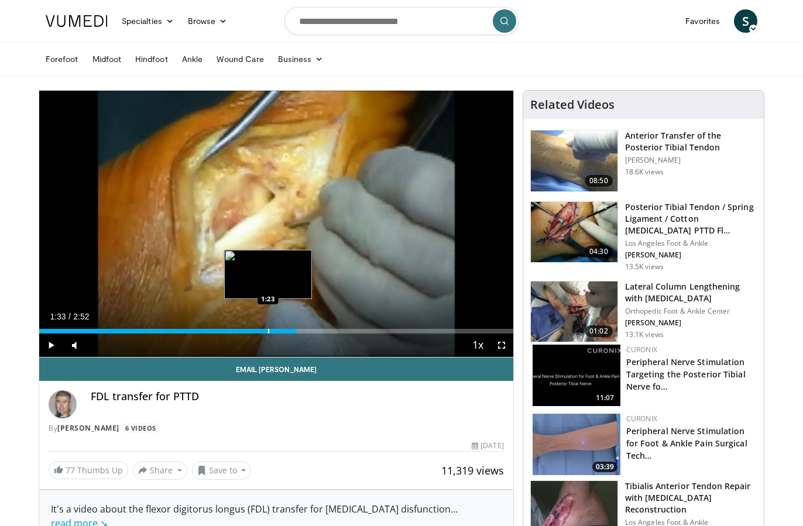 This screenshot has height=526, width=803. Describe the element at coordinates (208, 21) in the screenshot. I see `a: Browse` at that location.